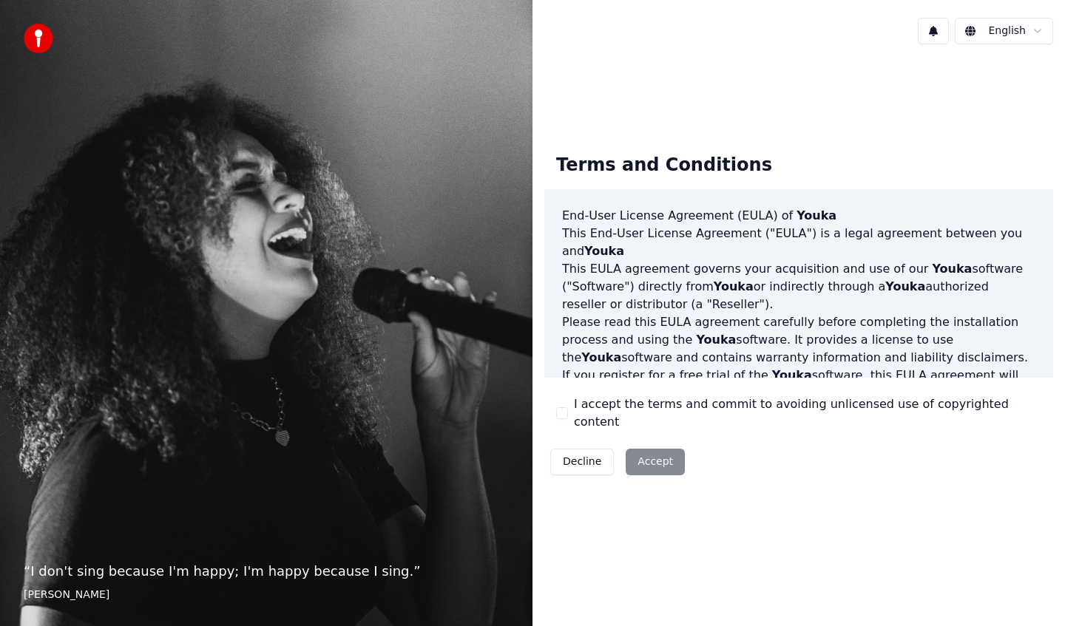  Describe the element at coordinates (798, 340) in the screenshot. I see `p: Please read this EULA agreement carefully before completing the installation process and using th...` at that location.